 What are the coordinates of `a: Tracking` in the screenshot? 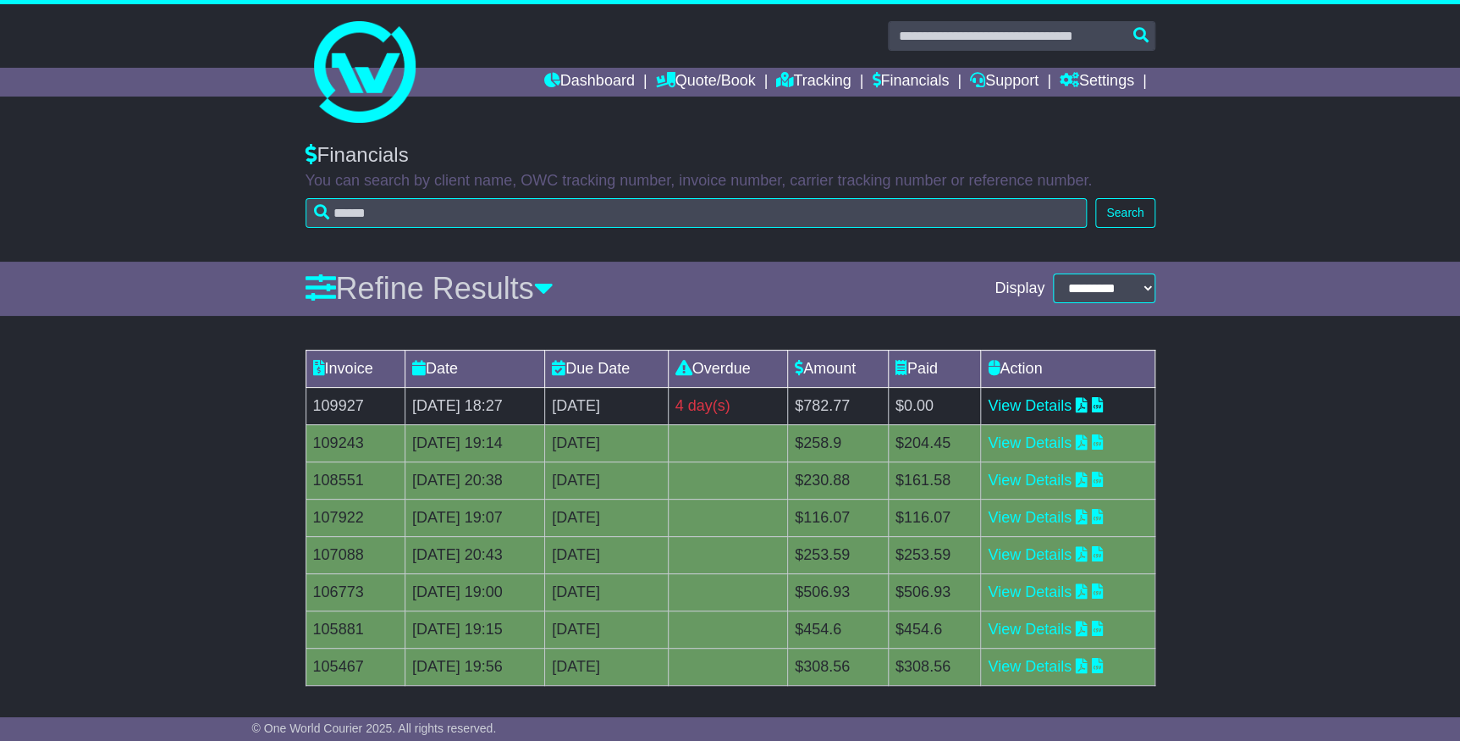 It's located at (814, 82).